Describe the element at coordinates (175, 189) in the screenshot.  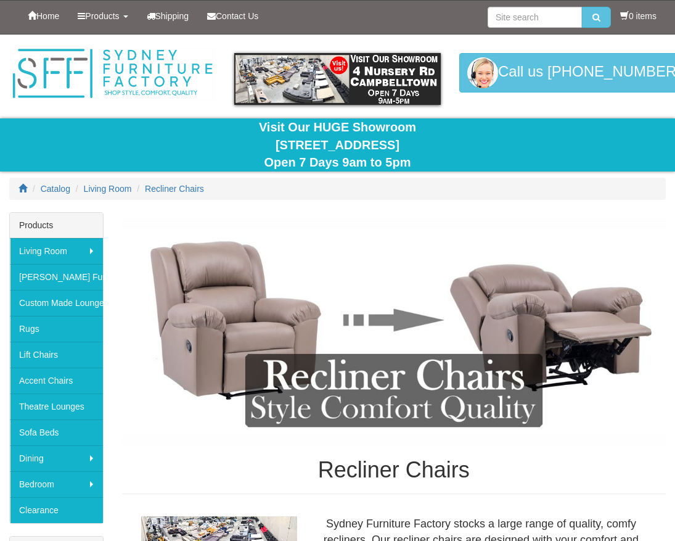
I see `span: Recliner Chairs` at that location.